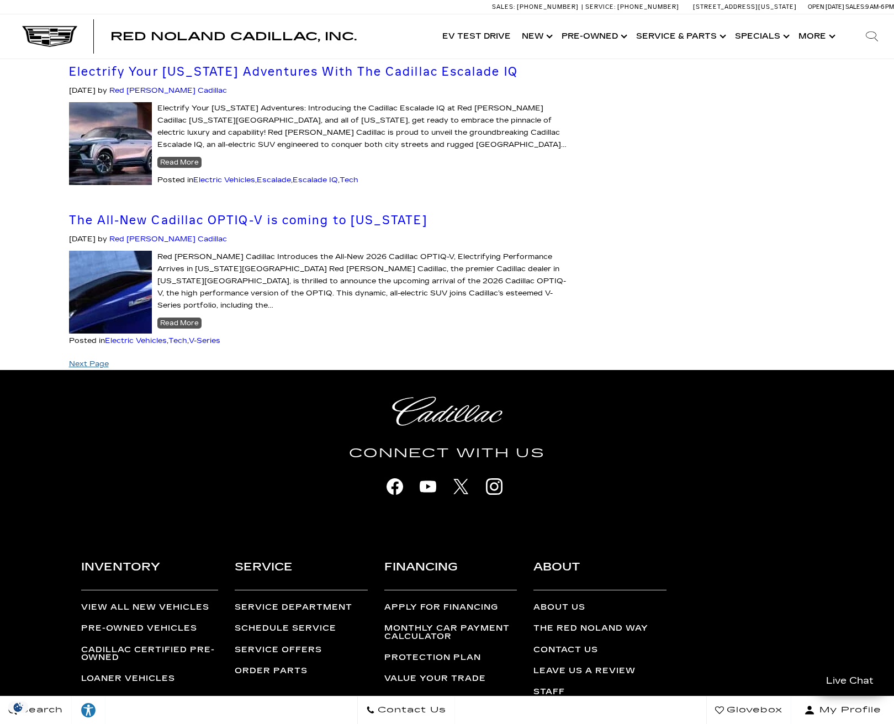 The image size is (894, 724). Describe the element at coordinates (600, 608) in the screenshot. I see `a: About Us` at that location.